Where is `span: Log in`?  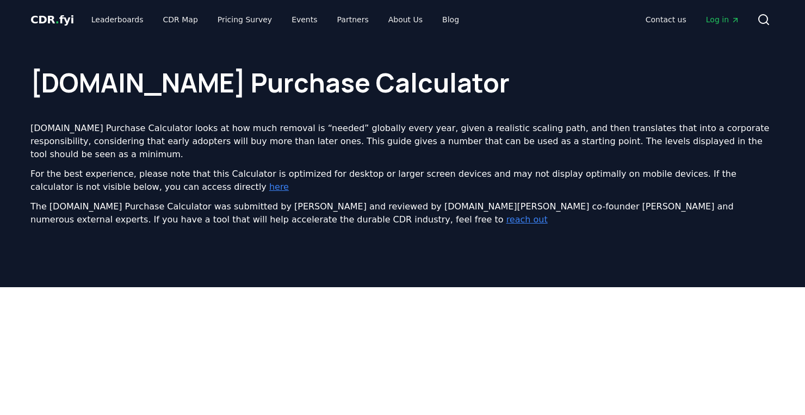 span: Log in is located at coordinates (722, 20).